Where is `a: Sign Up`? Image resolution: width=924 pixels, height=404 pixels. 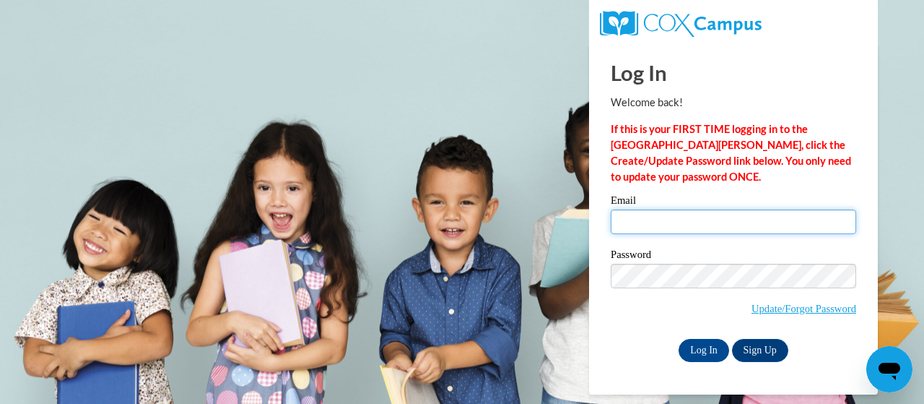 a: Sign Up is located at coordinates (760, 350).